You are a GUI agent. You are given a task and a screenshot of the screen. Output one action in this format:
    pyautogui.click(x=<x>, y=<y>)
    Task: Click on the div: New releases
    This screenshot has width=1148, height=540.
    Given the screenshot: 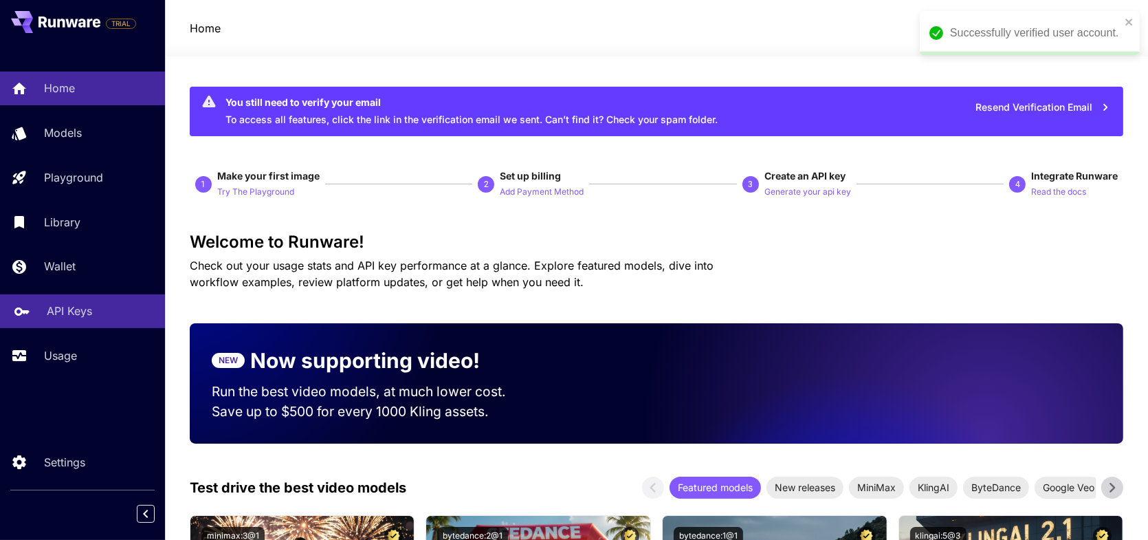 What is the action you would take?
    pyautogui.click(x=805, y=487)
    